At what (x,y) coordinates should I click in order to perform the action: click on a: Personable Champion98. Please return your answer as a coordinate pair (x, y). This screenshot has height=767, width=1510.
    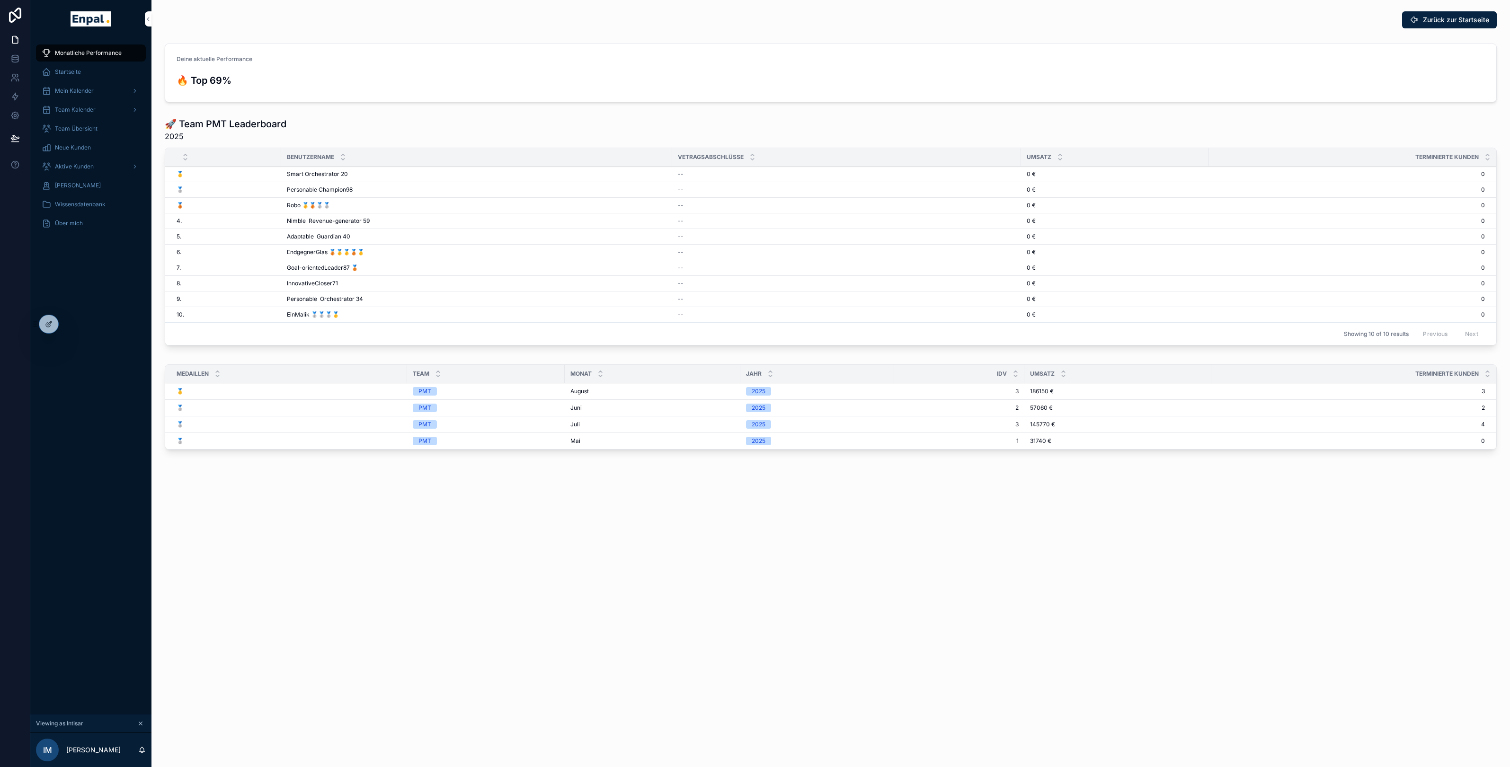
    Looking at the image, I should click on (477, 190).